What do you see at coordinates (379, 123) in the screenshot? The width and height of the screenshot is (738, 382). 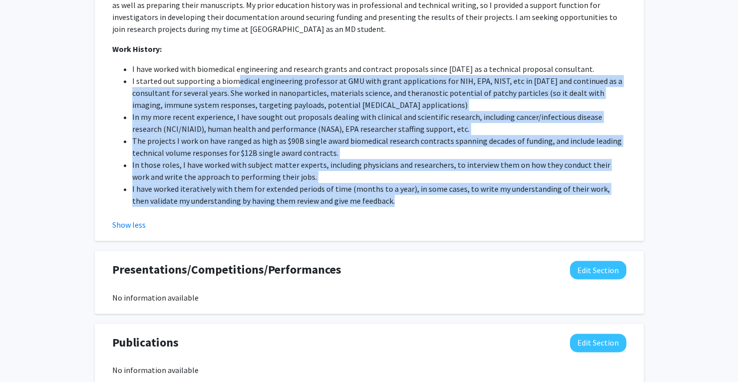 I see `li: In my more recent experience, I have sought out proposals dealing with clinical and scientific re...` at bounding box center [379, 123].